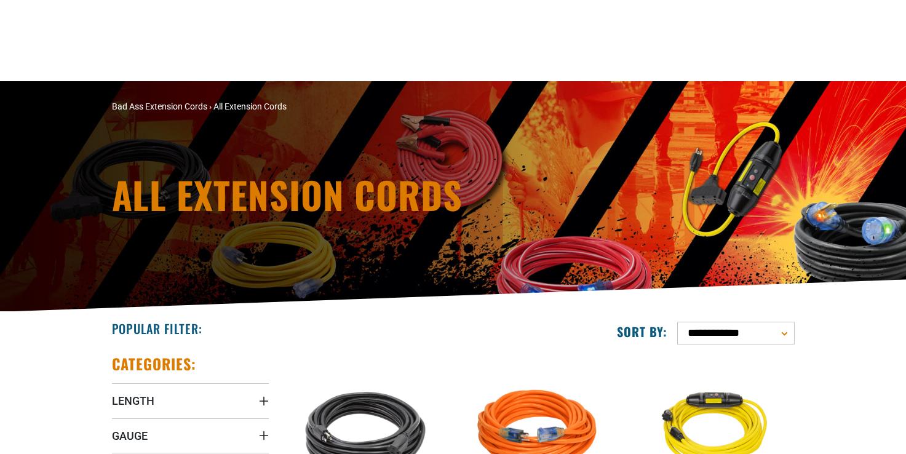 This screenshot has width=906, height=454. What do you see at coordinates (133, 400) in the screenshot?
I see `span: Length` at bounding box center [133, 400].